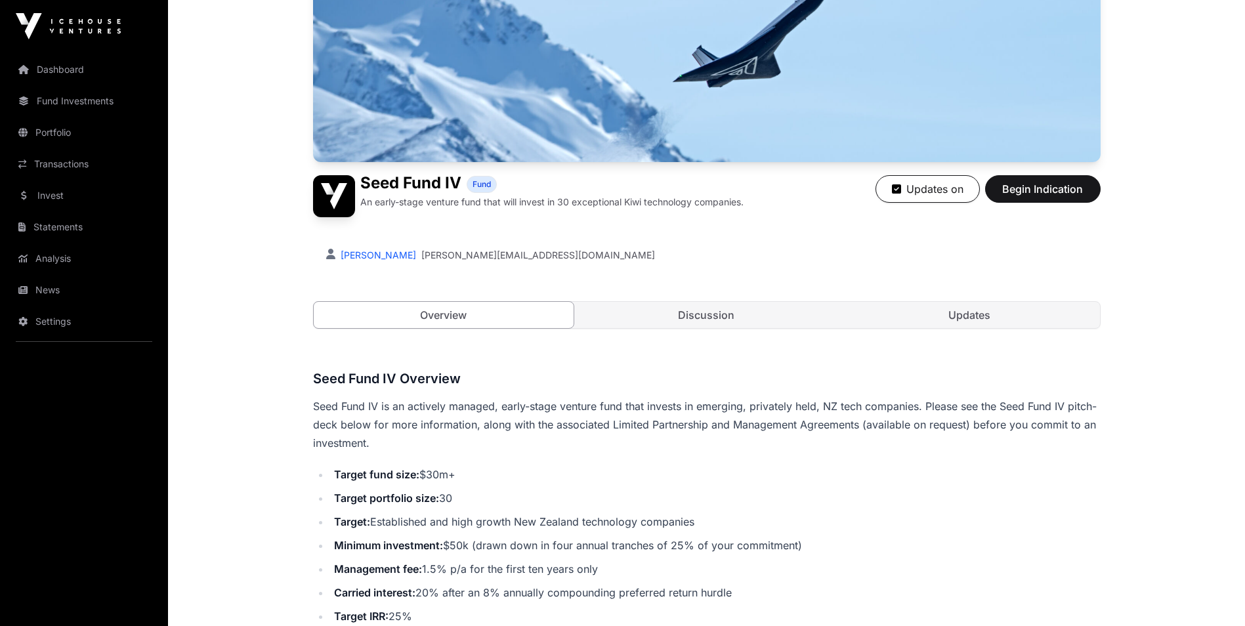  I want to click on a: Portfolio, so click(84, 133).